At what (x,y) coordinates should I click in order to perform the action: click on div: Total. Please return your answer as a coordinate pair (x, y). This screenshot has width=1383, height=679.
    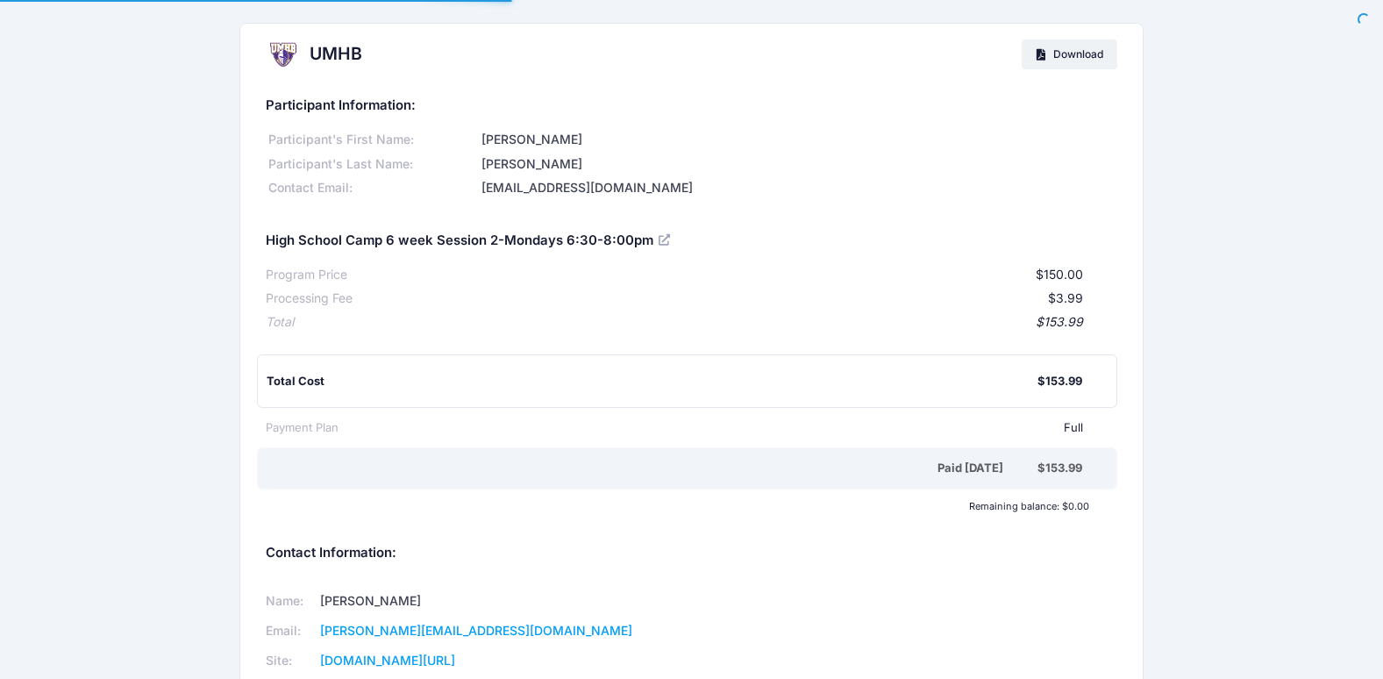
    Looking at the image, I should click on (280, 322).